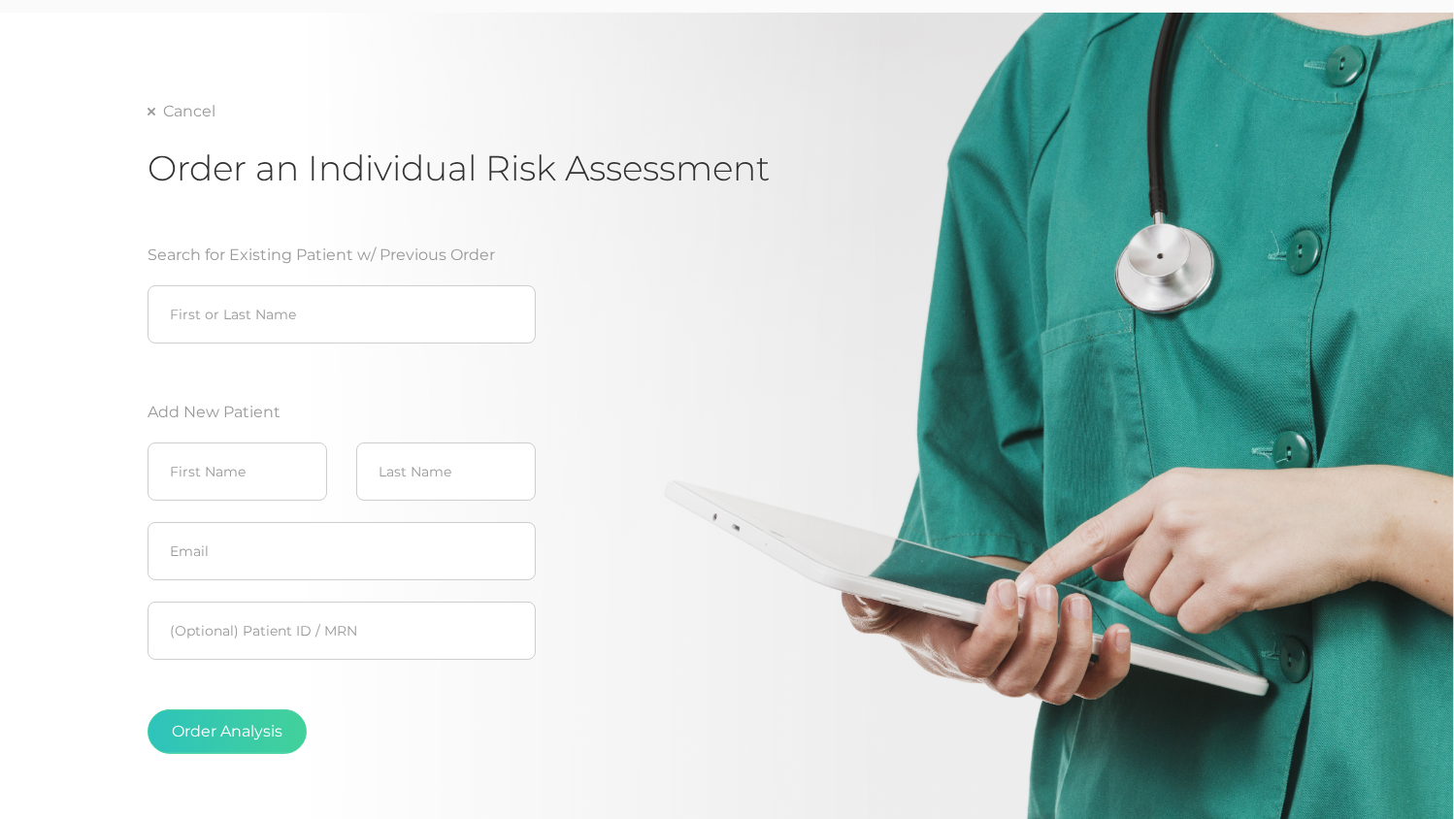  I want to click on a: Cancel, so click(182, 112).